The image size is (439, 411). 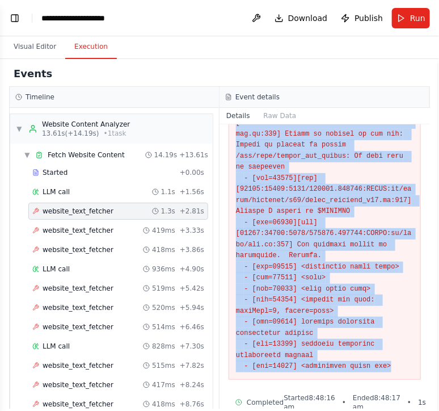 What do you see at coordinates (86, 124) in the screenshot?
I see `div: Website Content Analyzer` at bounding box center [86, 124].